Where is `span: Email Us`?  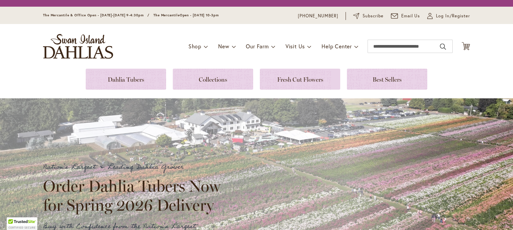
span: Email Us is located at coordinates (411, 16).